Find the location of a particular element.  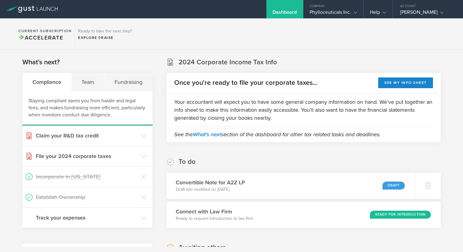

div: Fundraising is located at coordinates (128, 82).